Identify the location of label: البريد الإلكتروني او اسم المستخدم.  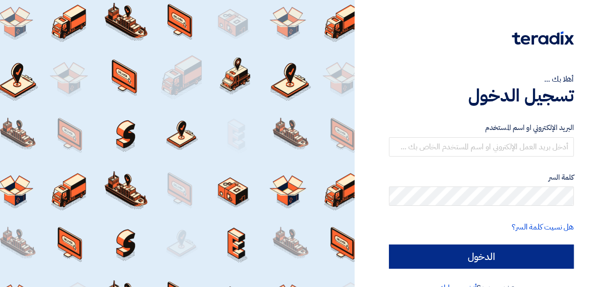
(481, 128).